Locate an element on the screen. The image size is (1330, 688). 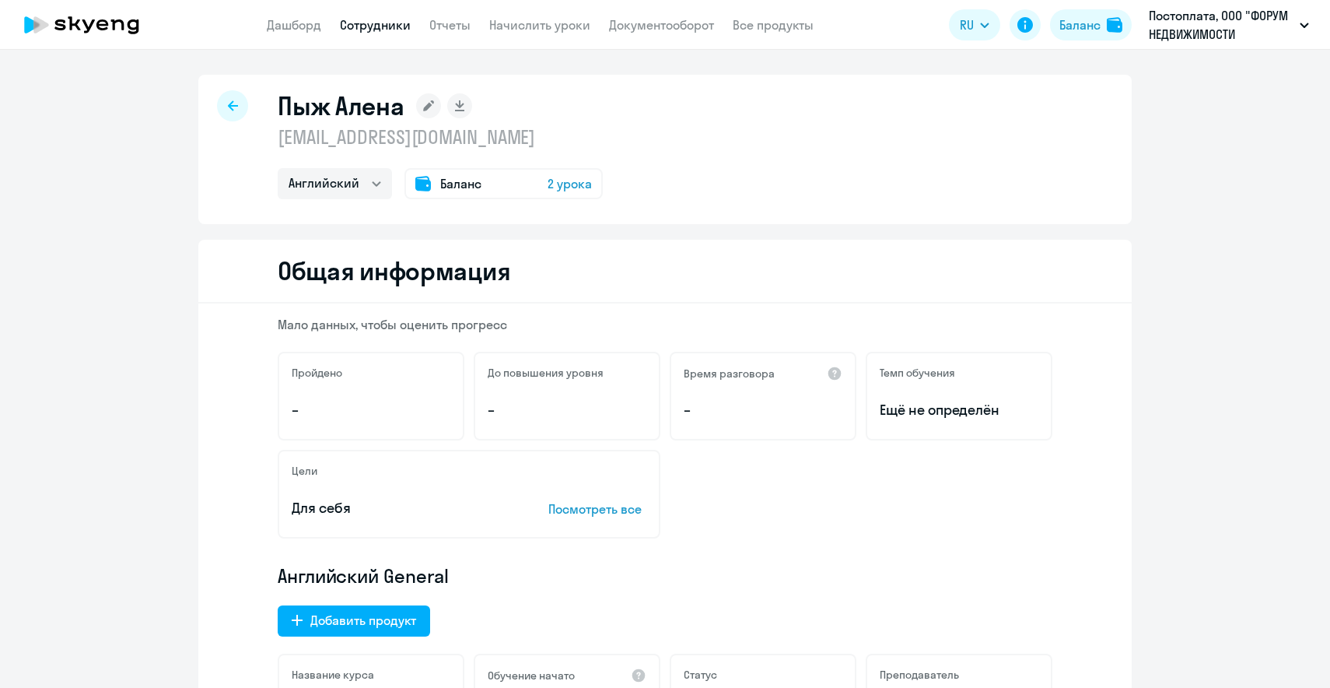
div: Баланс is located at coordinates (1080, 25).